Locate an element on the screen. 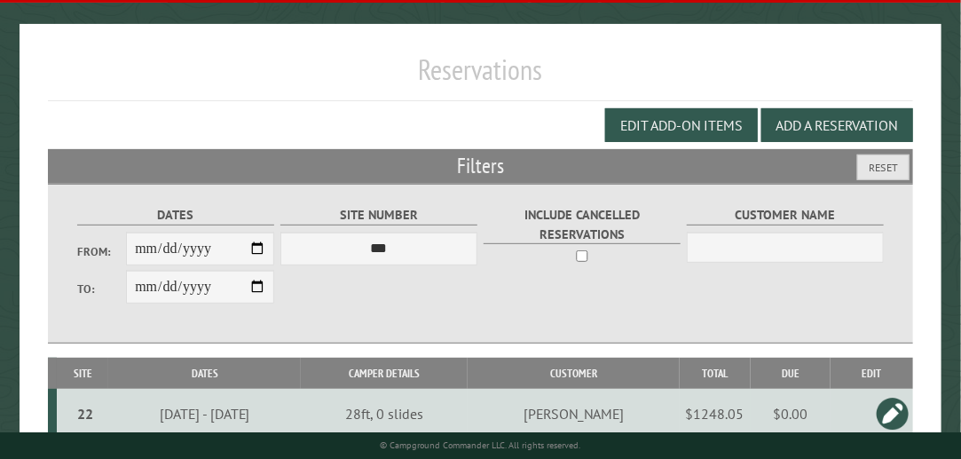 Image resolution: width=961 pixels, height=459 pixels. label: To: is located at coordinates (102, 288).